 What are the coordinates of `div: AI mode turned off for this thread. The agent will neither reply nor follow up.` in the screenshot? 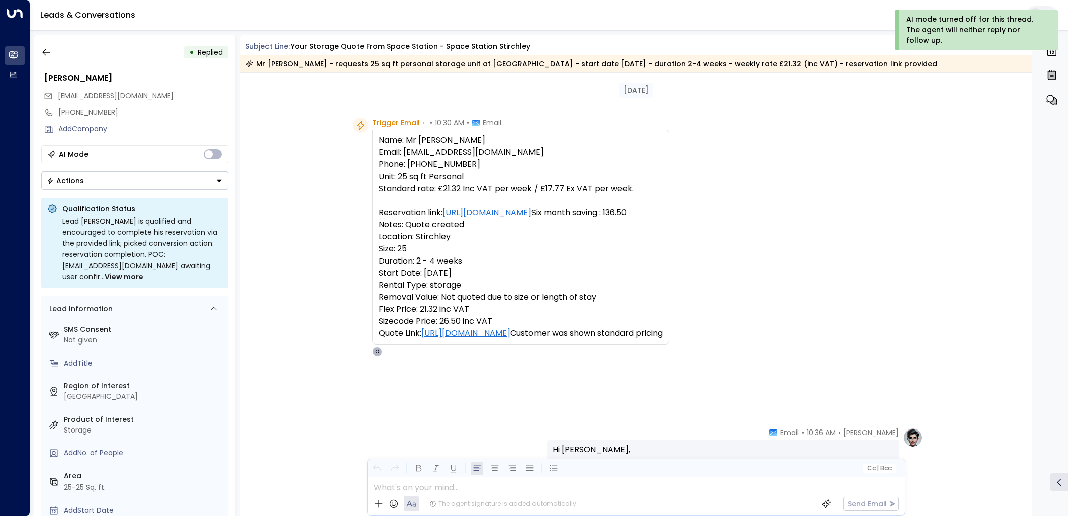 It's located at (975, 30).